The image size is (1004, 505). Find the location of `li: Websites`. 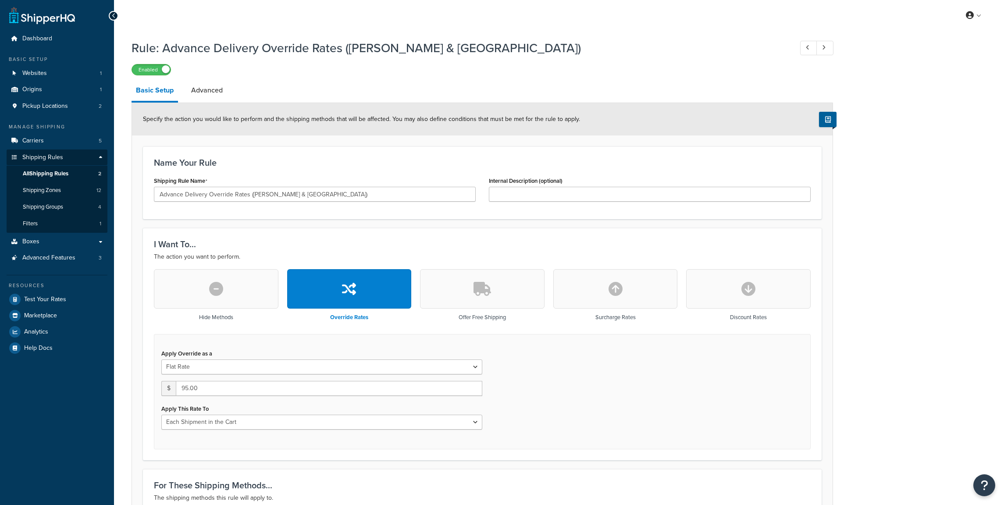

li: Websites is located at coordinates (57, 73).